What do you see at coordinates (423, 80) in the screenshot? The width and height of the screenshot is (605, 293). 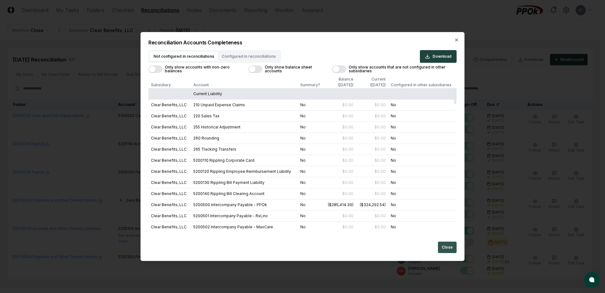 I see `th: Configured in other subsidiaries` at bounding box center [423, 80].